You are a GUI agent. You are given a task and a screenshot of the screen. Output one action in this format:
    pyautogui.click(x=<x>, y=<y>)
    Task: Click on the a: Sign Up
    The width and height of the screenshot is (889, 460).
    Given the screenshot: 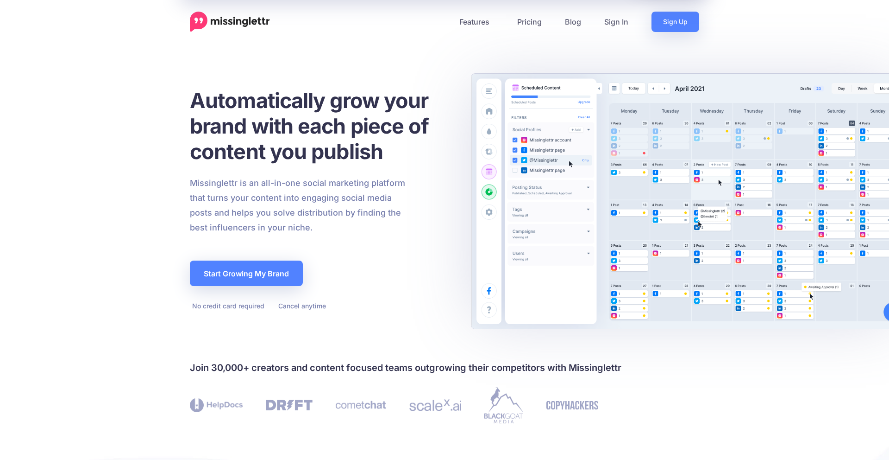 What is the action you would take?
    pyautogui.click(x=675, y=22)
    